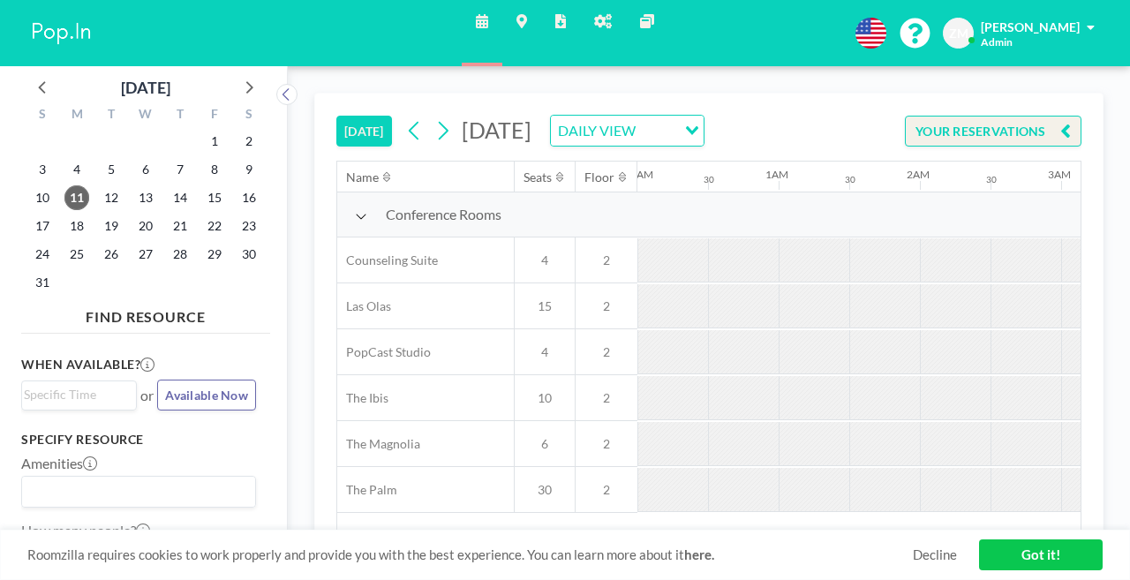  I want to click on h3: Specify resource, so click(139, 439).